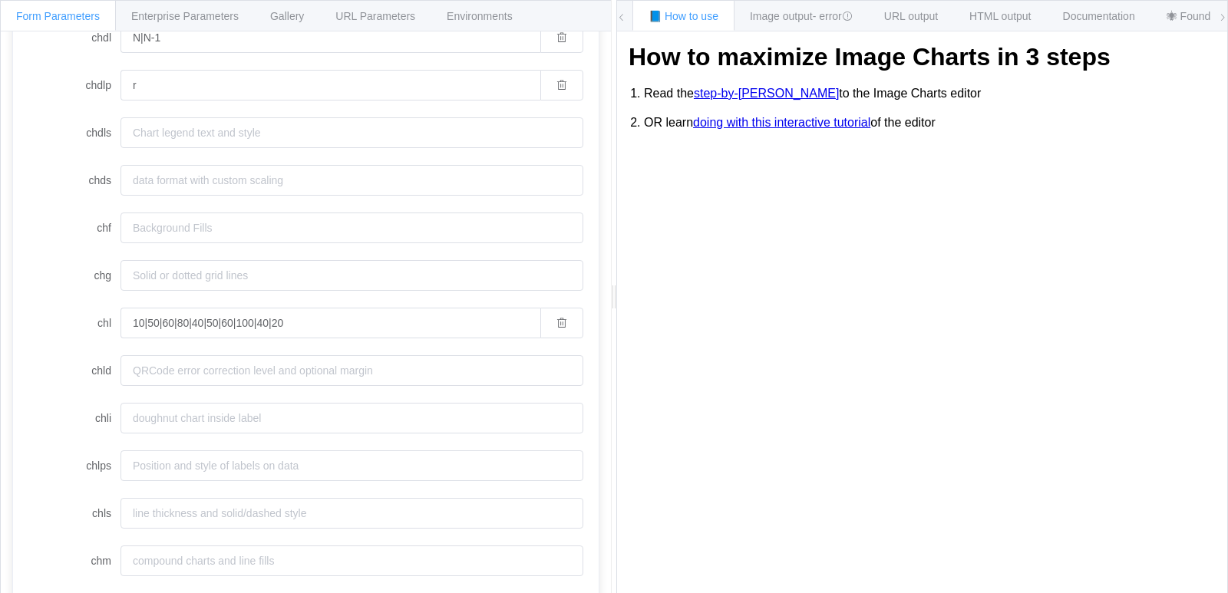 The image size is (1228, 593). I want to click on span: - error, so click(832, 16).